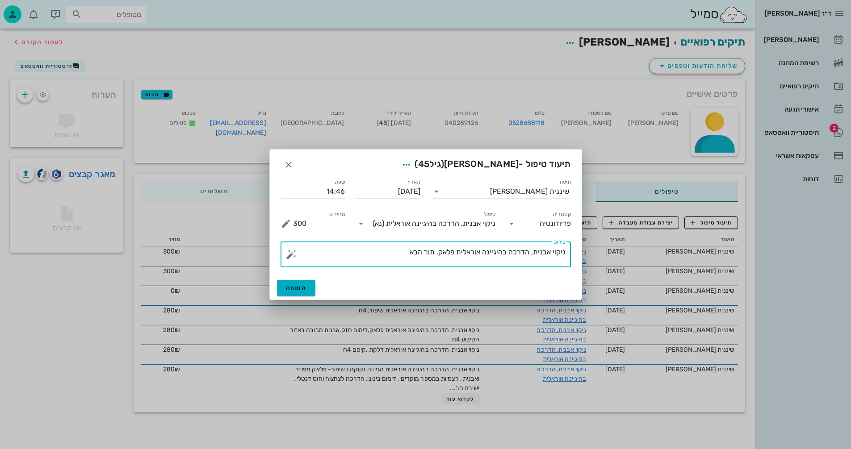 The height and width of the screenshot is (449, 851). What do you see at coordinates (561, 214) in the screenshot?
I see `label: קטגוריה` at bounding box center [561, 214].